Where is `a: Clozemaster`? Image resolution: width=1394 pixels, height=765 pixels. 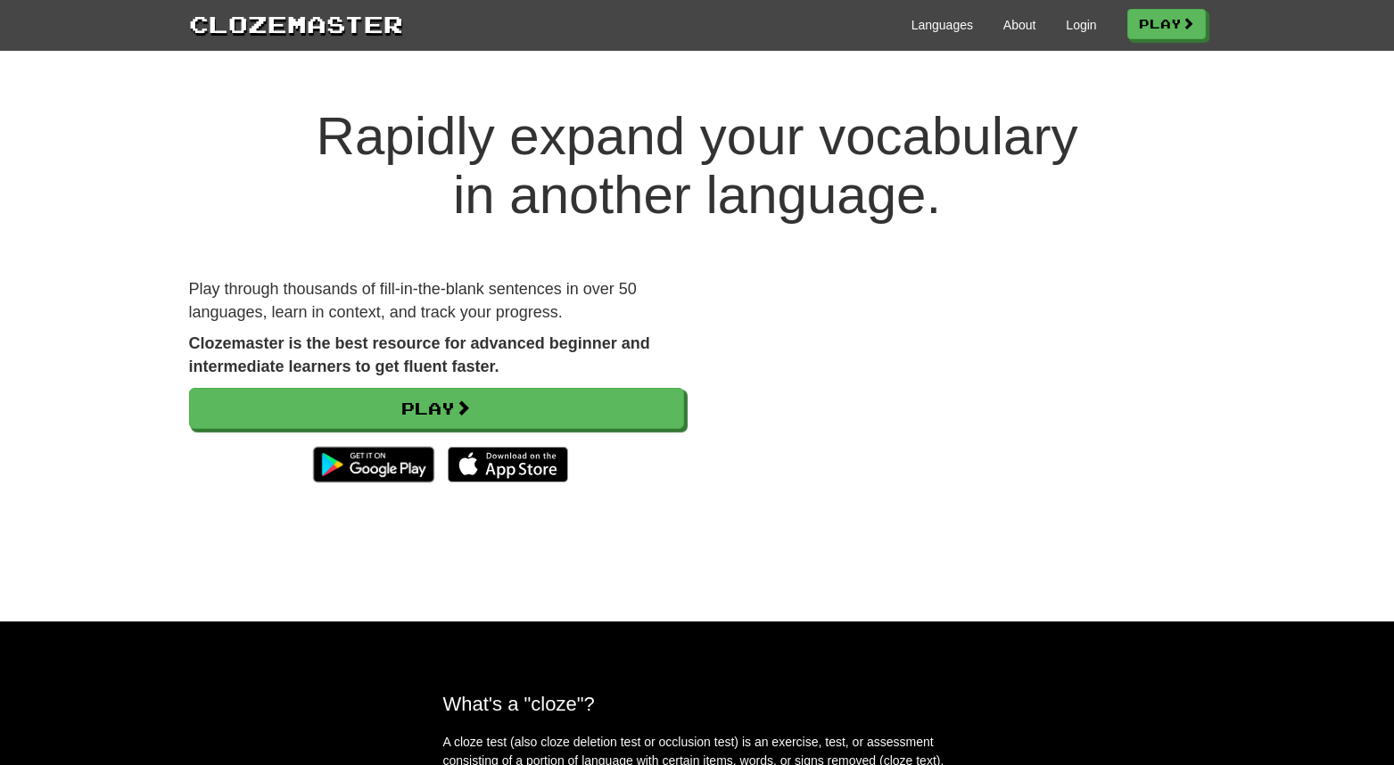
a: Clozemaster is located at coordinates (296, 23).